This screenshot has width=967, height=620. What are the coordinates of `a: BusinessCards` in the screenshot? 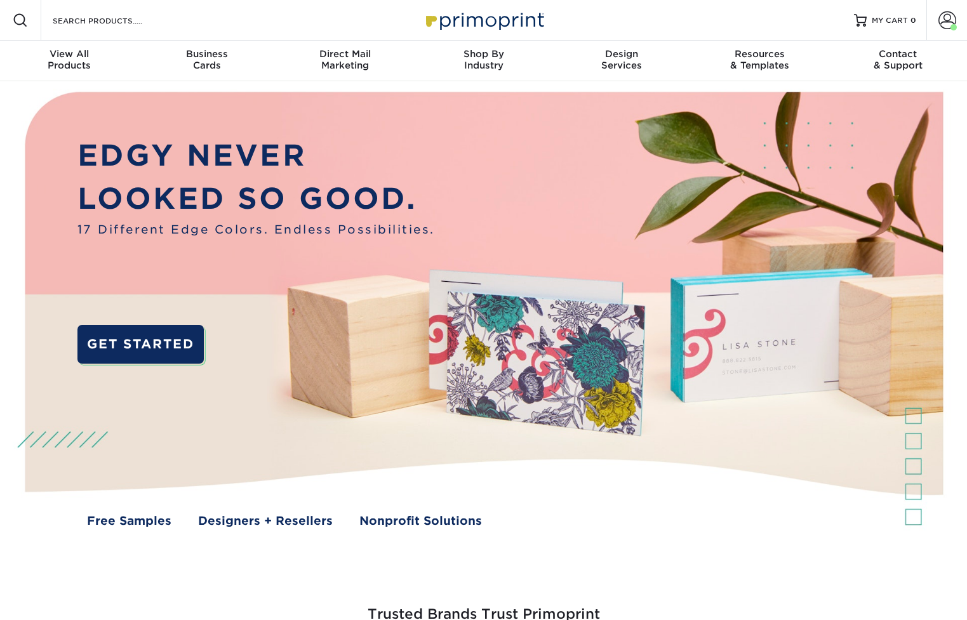 It's located at (208, 61).